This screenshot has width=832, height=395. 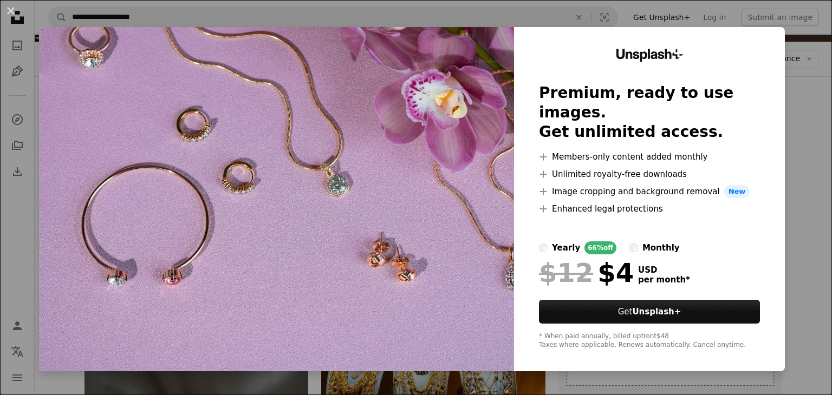 What do you see at coordinates (649, 209) in the screenshot?
I see `li: Enhanced legal protections` at bounding box center [649, 209].